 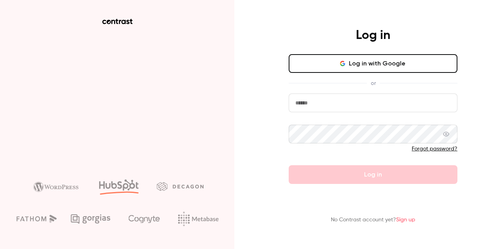 I want to click on button: Log in with Google, so click(x=373, y=64).